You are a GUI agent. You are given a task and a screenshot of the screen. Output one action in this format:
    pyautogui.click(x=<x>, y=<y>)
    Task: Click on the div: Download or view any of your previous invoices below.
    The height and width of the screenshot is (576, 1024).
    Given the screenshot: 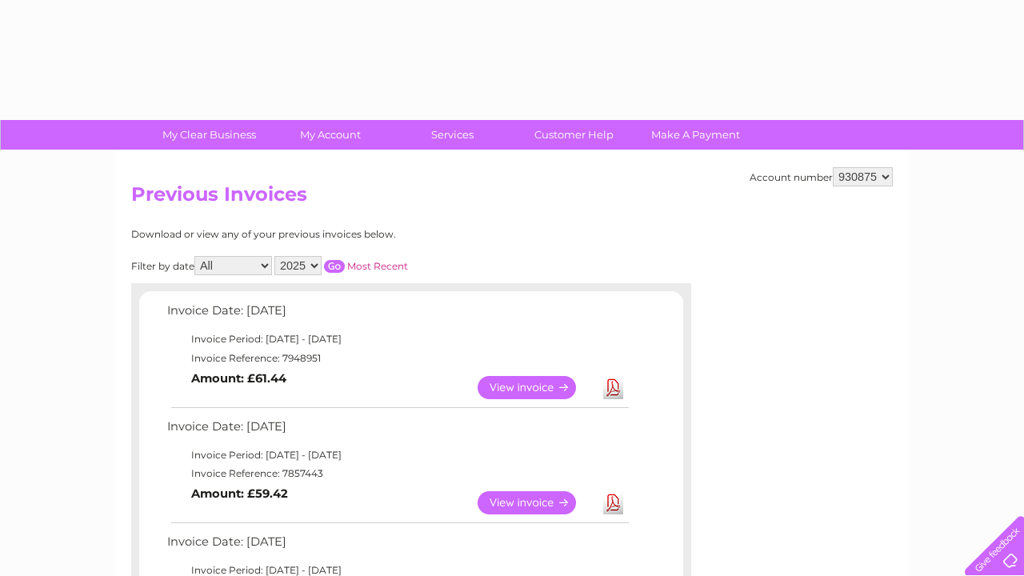 What is the action you would take?
    pyautogui.click(x=341, y=234)
    